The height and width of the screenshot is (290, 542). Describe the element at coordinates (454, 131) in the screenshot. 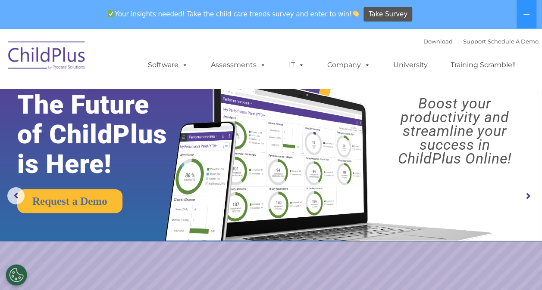

I see `rs-layer: Boost your productivity and streamline your success in ChildPlus Online!` at that location.